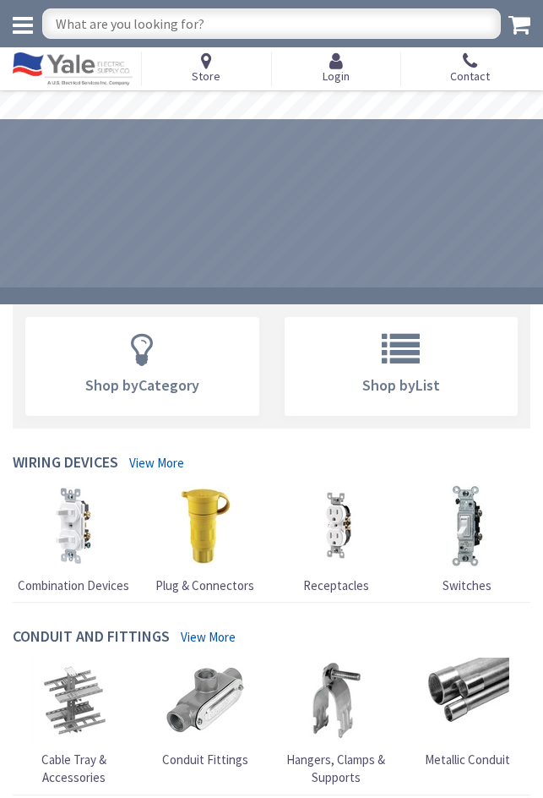 The height and width of the screenshot is (798, 543). I want to click on img: Plug & Connectors, so click(205, 526).